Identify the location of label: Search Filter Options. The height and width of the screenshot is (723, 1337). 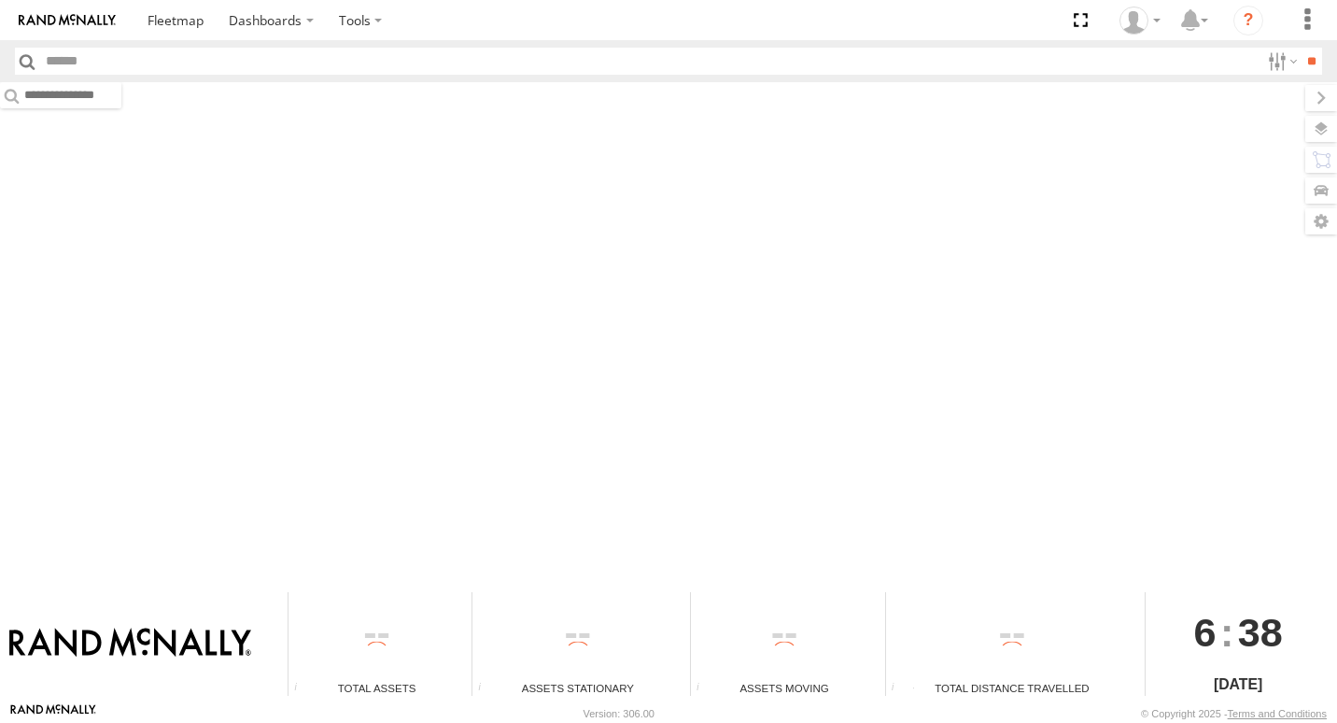
(1280, 61).